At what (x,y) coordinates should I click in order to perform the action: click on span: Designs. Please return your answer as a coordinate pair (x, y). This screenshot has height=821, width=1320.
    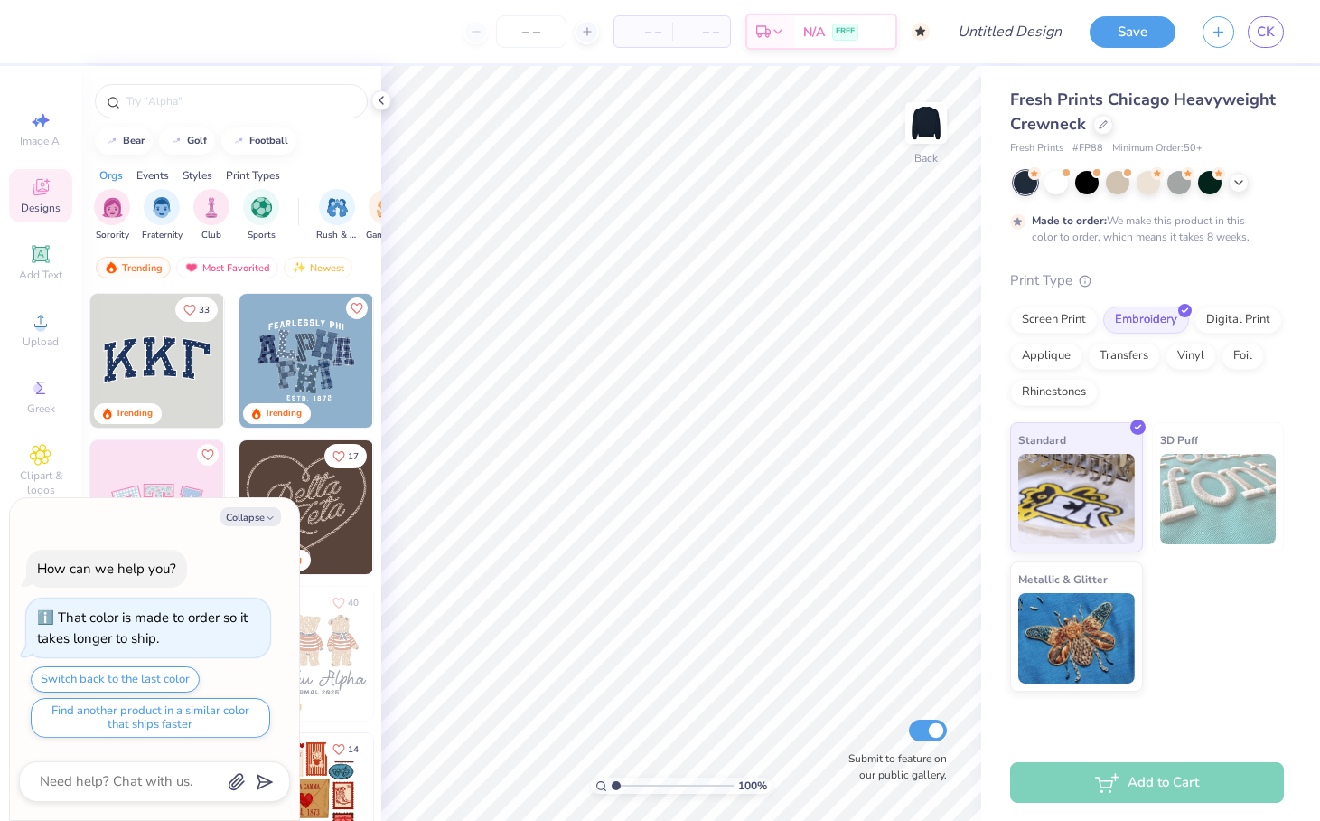
    Looking at the image, I should click on (41, 208).